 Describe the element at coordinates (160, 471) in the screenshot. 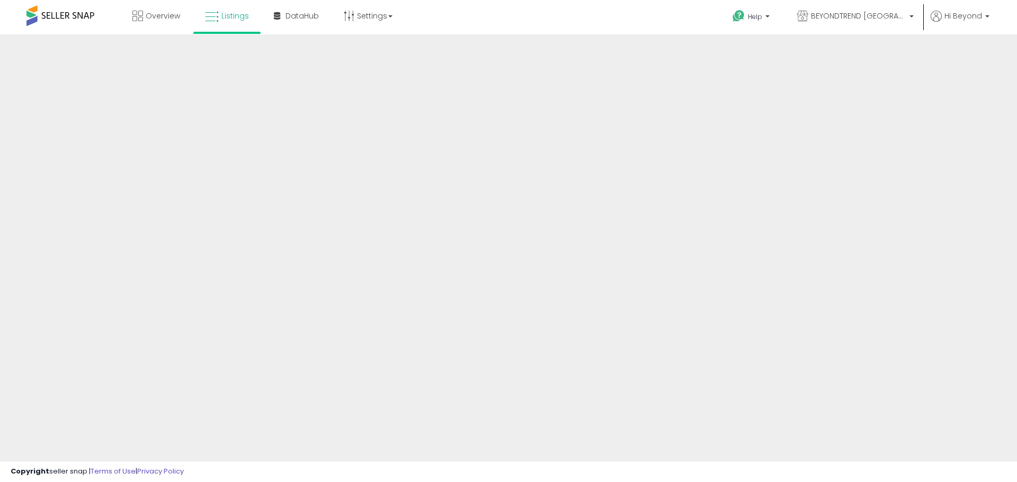

I see `a: Privacy Policy` at that location.